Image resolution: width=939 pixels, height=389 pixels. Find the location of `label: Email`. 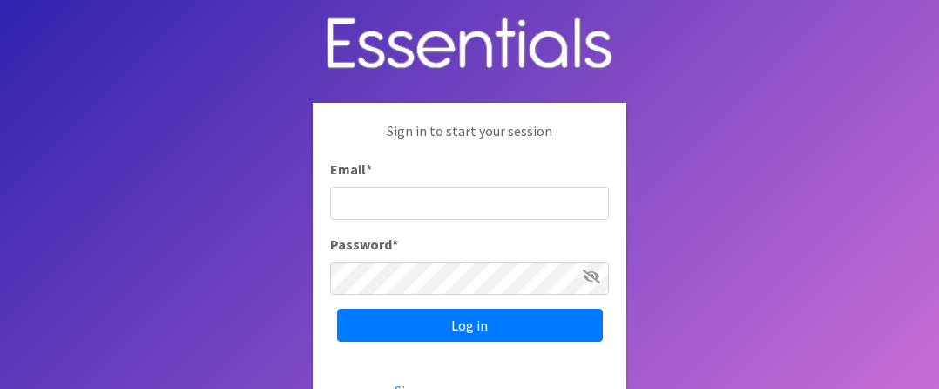

label: Email is located at coordinates (351, 169).